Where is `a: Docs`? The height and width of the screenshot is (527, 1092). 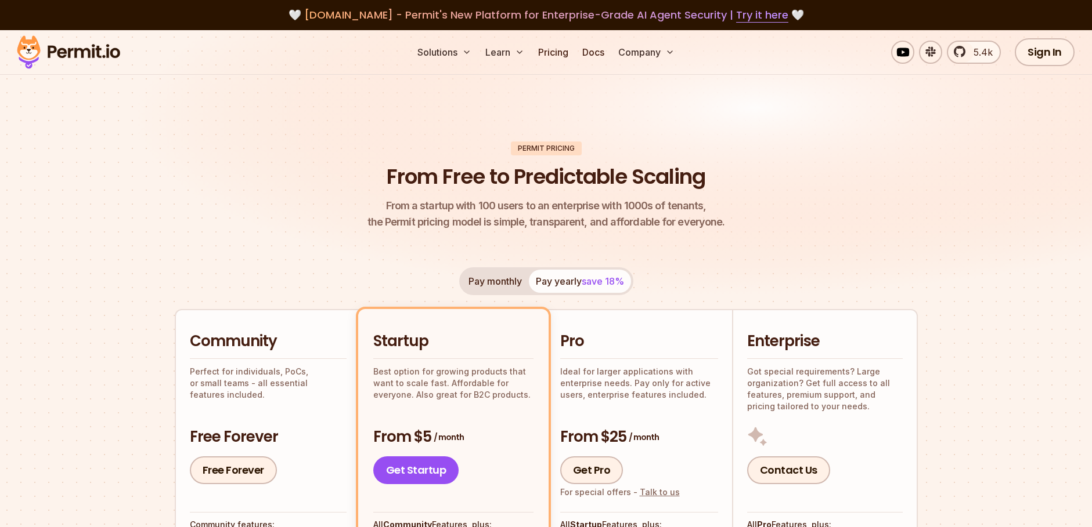
a: Docs is located at coordinates (593, 52).